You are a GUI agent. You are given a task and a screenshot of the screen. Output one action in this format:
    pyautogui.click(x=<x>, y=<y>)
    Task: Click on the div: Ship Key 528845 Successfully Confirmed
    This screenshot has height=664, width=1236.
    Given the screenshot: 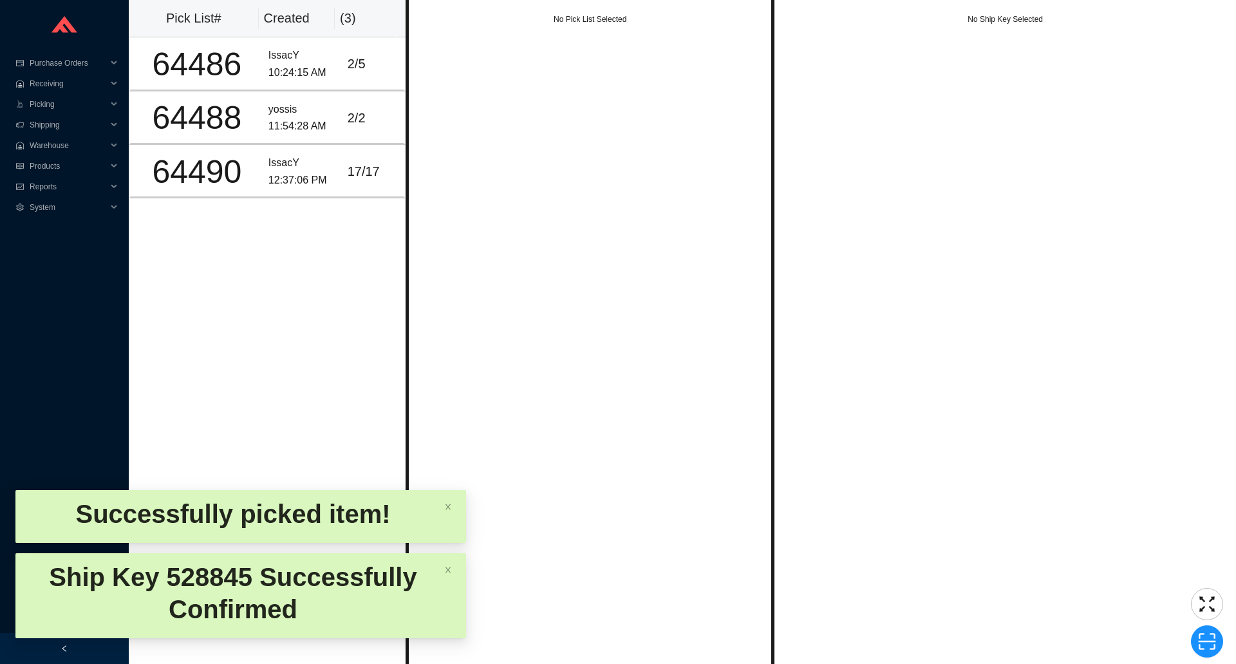 What is the action you would take?
    pyautogui.click(x=233, y=593)
    